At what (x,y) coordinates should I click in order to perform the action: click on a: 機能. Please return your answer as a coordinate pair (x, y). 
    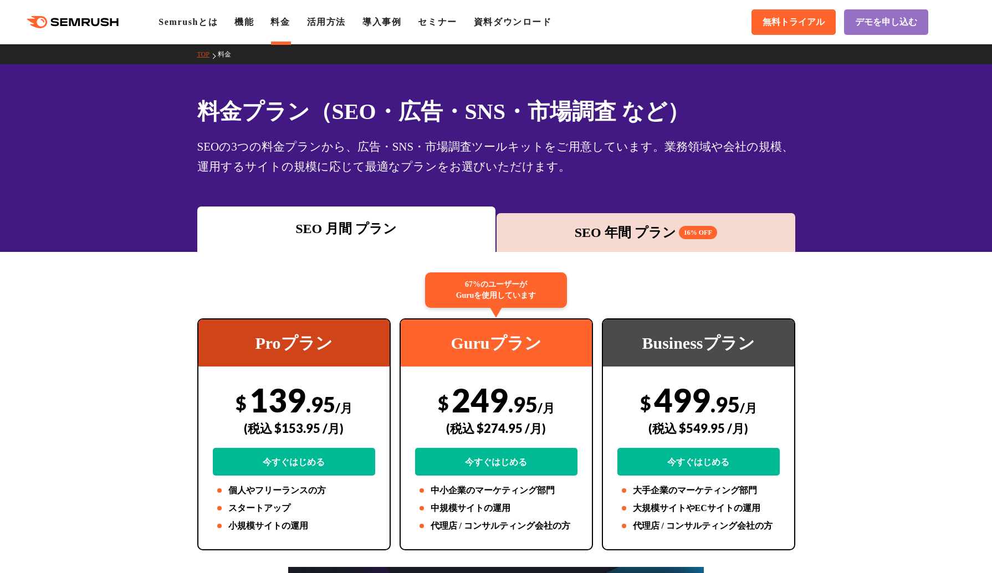
    Looking at the image, I should click on (244, 22).